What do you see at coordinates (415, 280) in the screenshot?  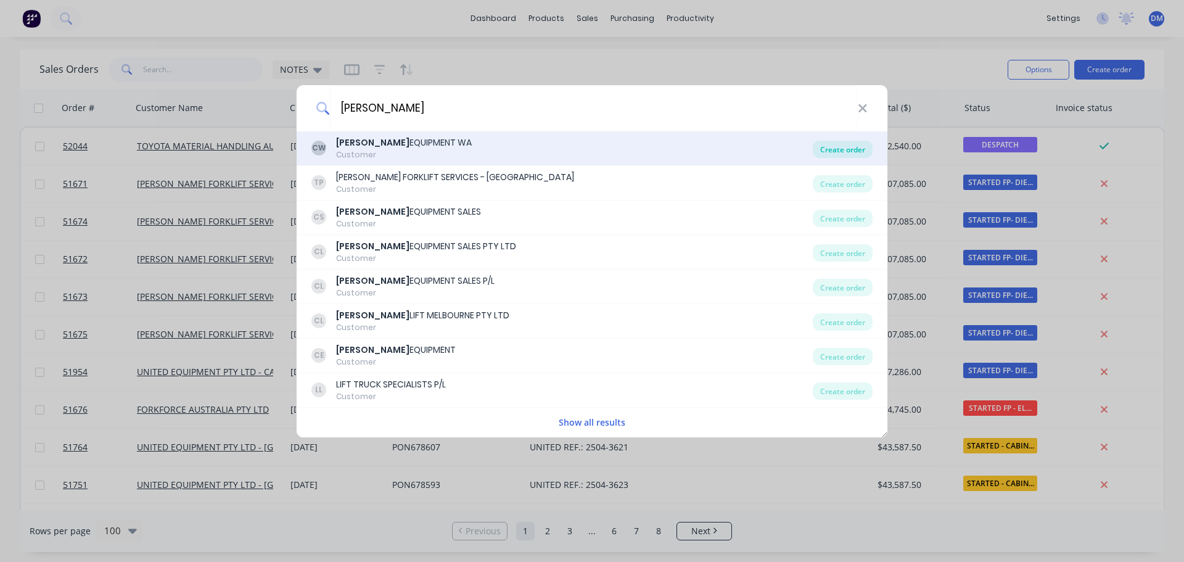 I see `div: EQUIPMENT SALES P/L` at bounding box center [415, 280].